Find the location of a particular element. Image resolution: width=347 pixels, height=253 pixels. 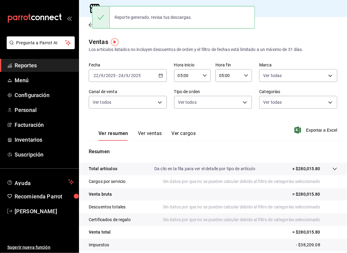

font: Menú is located at coordinates (22, 80).